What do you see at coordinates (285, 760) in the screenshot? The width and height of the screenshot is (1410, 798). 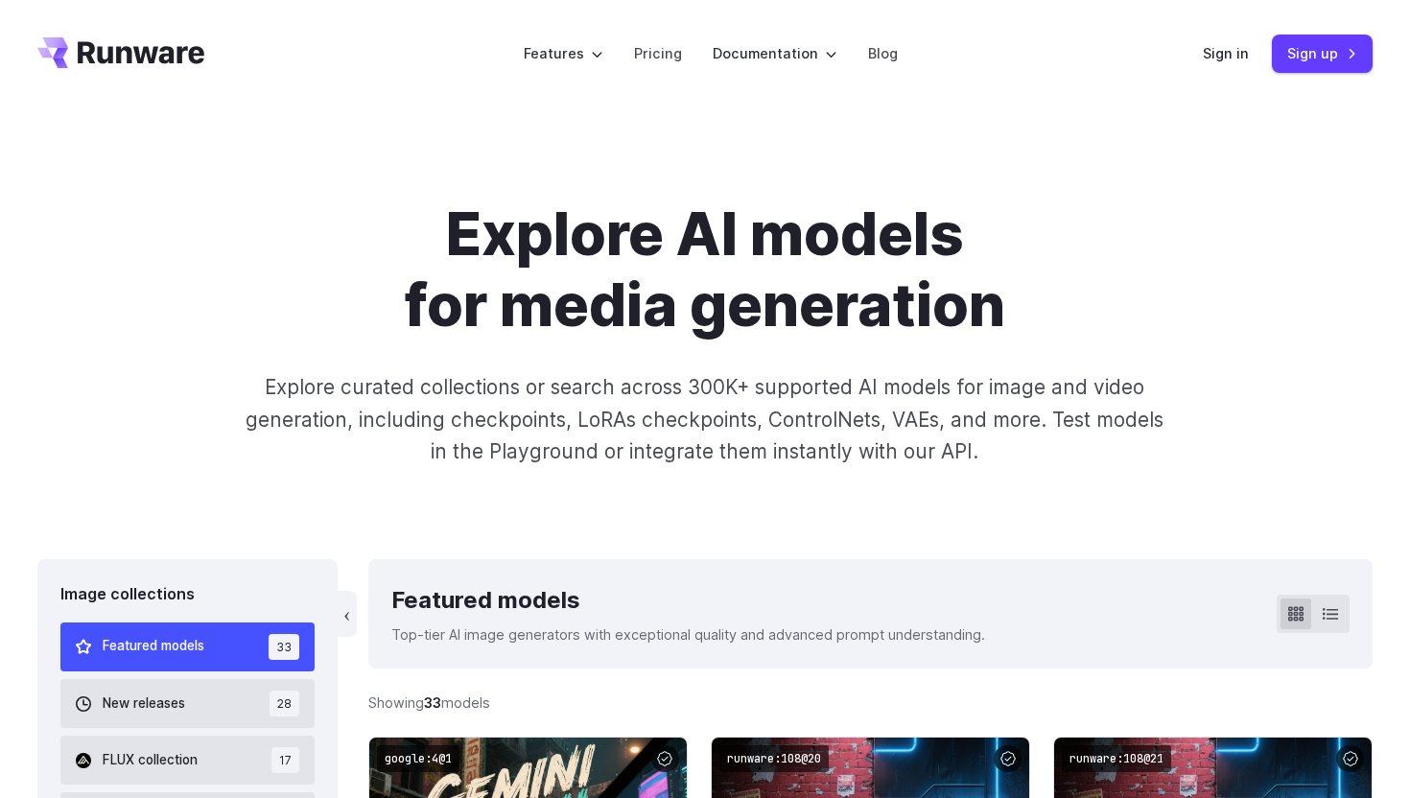 I see `span: 17` at bounding box center [285, 760].